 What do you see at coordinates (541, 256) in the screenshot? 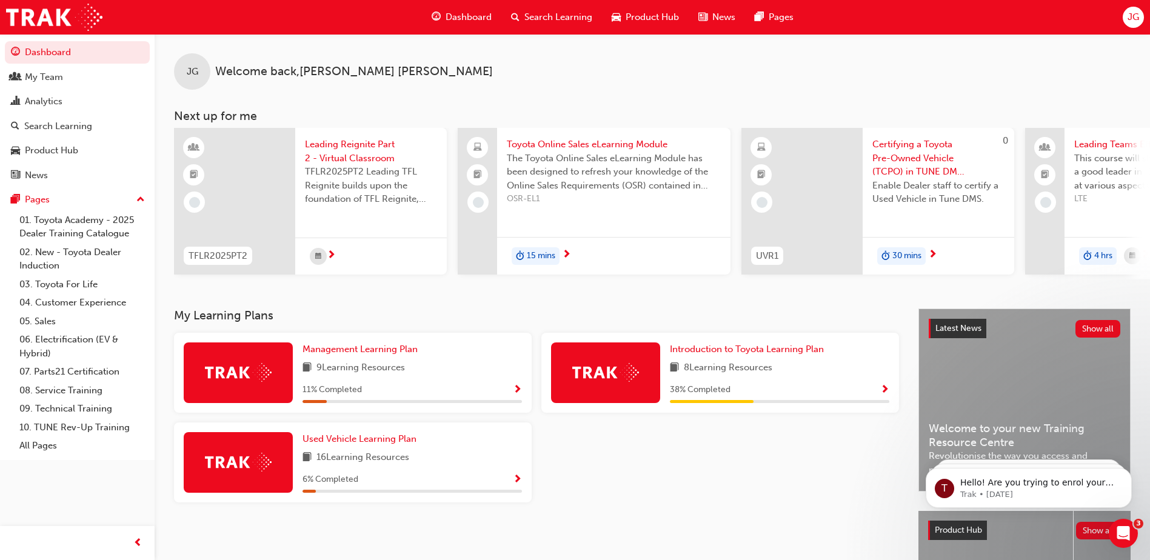
I see `span: 15 mins` at bounding box center [541, 256].